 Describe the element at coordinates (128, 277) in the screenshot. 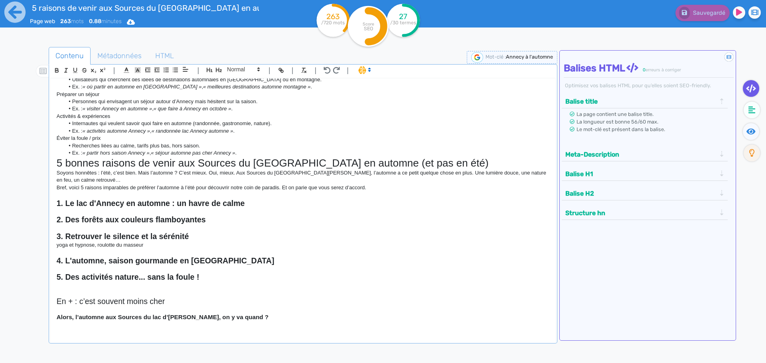

I see `strong: 5. Des activités nature... sans la foule !` at that location.